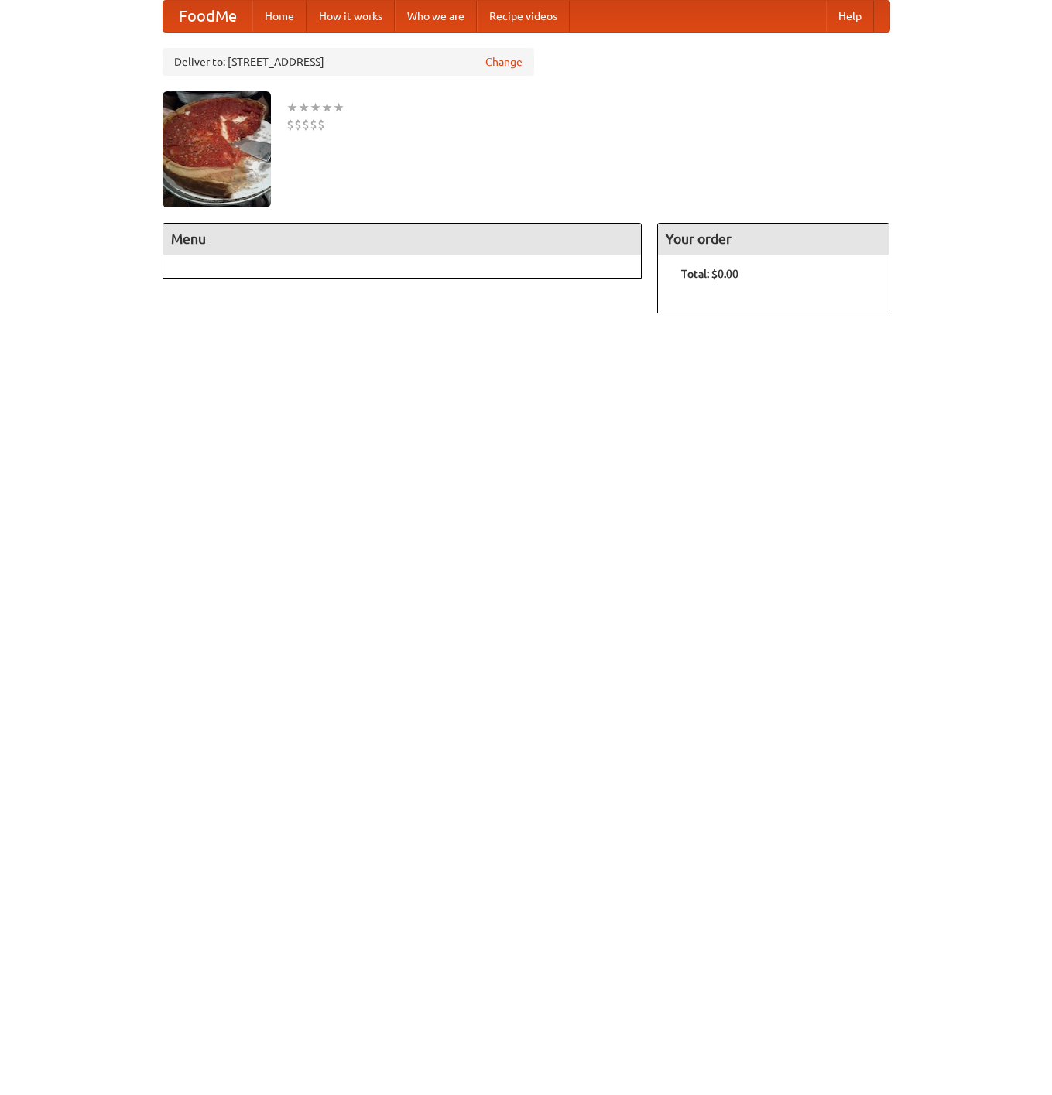 The width and height of the screenshot is (1052, 1095). Describe the element at coordinates (403, 239) in the screenshot. I see `h4: Menu` at that location.